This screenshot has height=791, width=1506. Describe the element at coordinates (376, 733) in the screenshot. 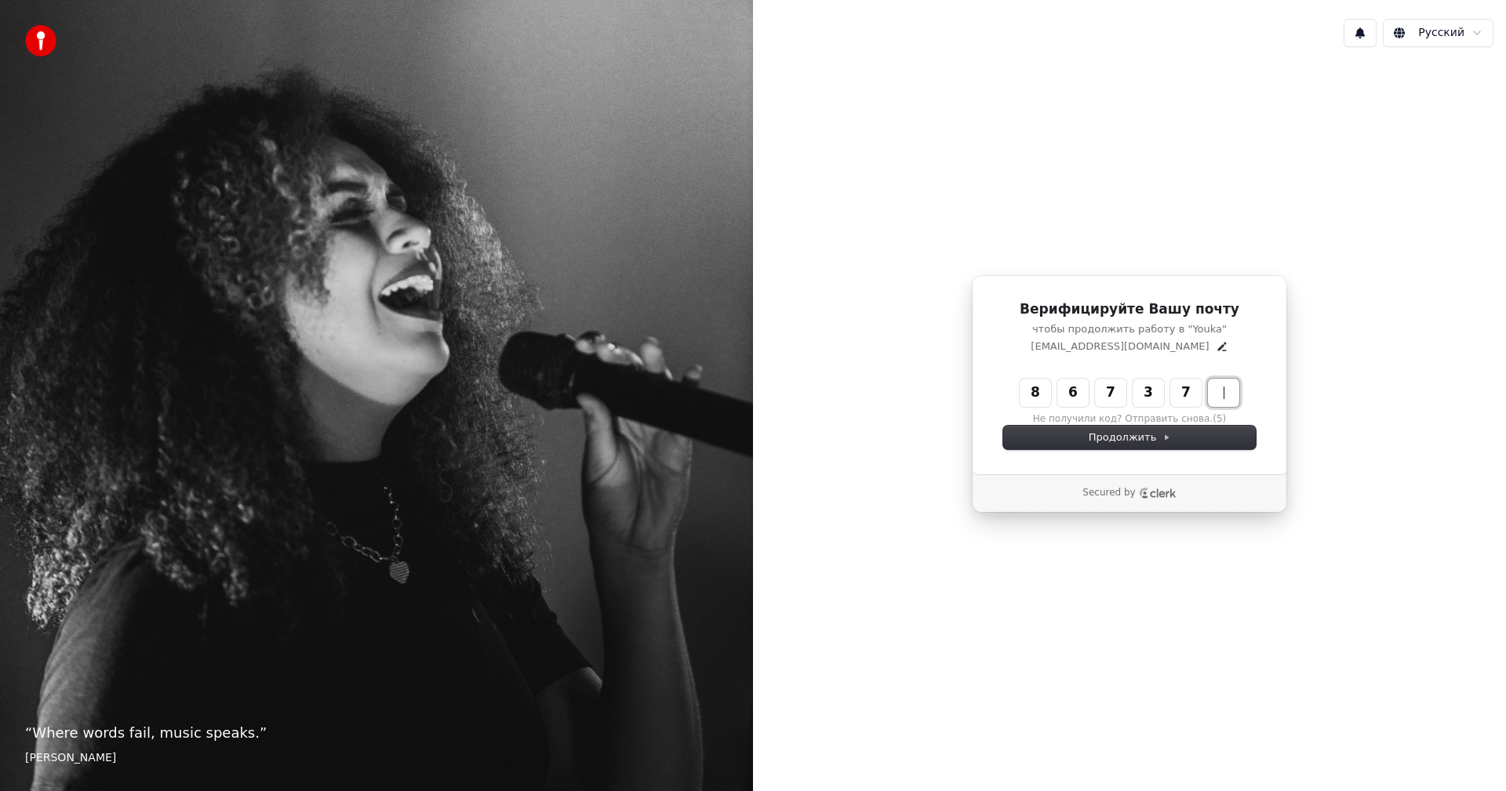

I see `p: “ Where words fail, music speaks. ”` at that location.